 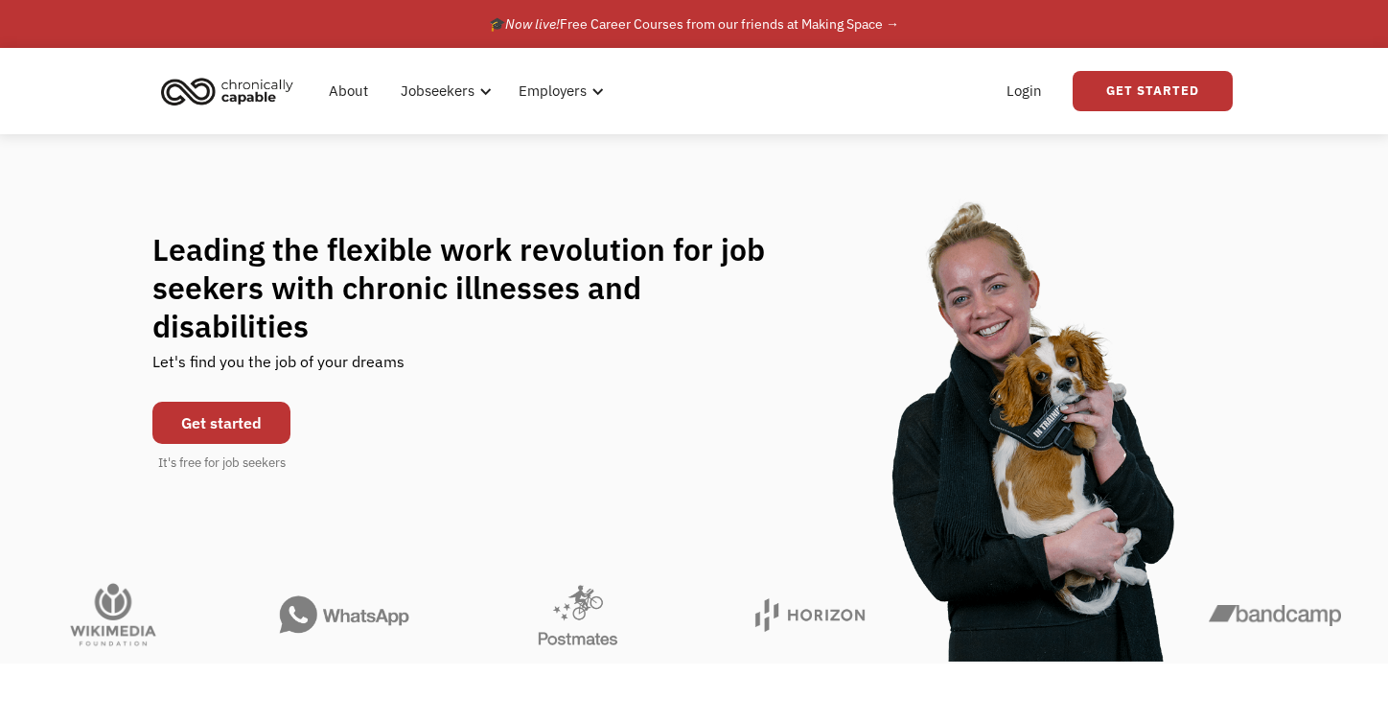 What do you see at coordinates (1024, 91) in the screenshot?
I see `a: Login` at bounding box center [1024, 91].